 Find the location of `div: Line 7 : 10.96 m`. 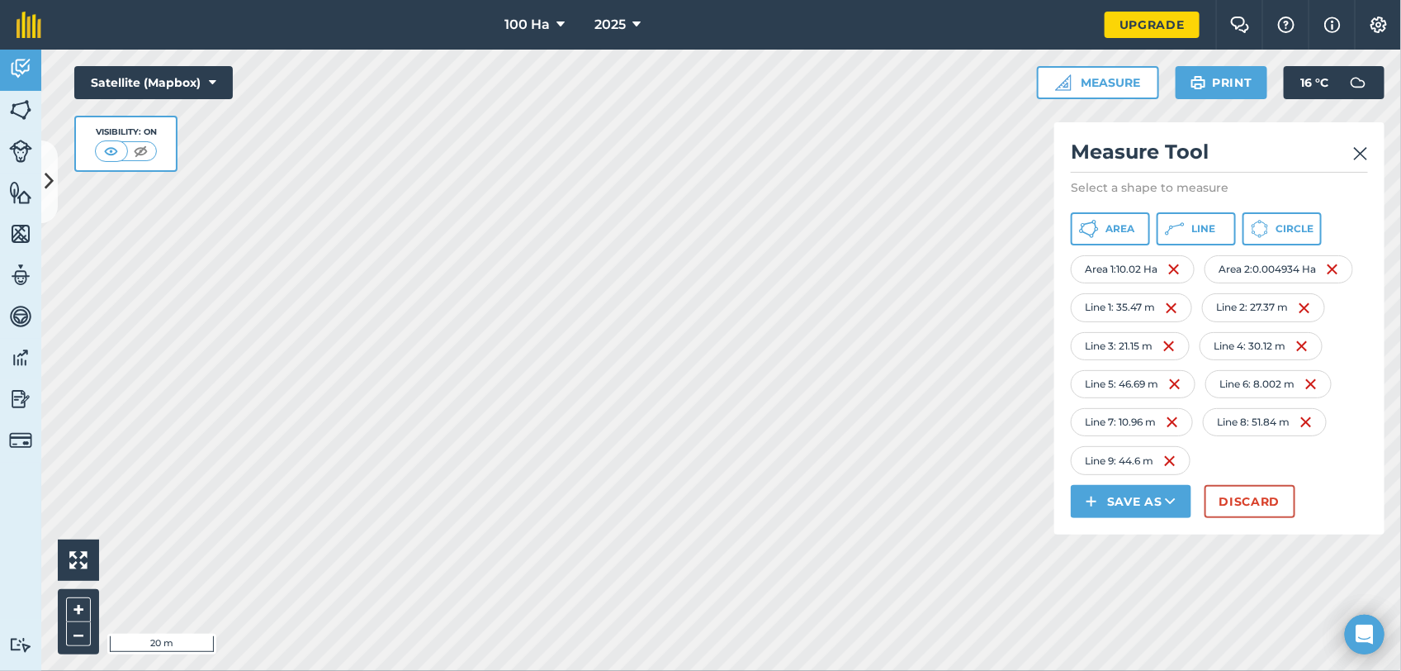

div: Line 7 : 10.96 m is located at coordinates (1132, 422).